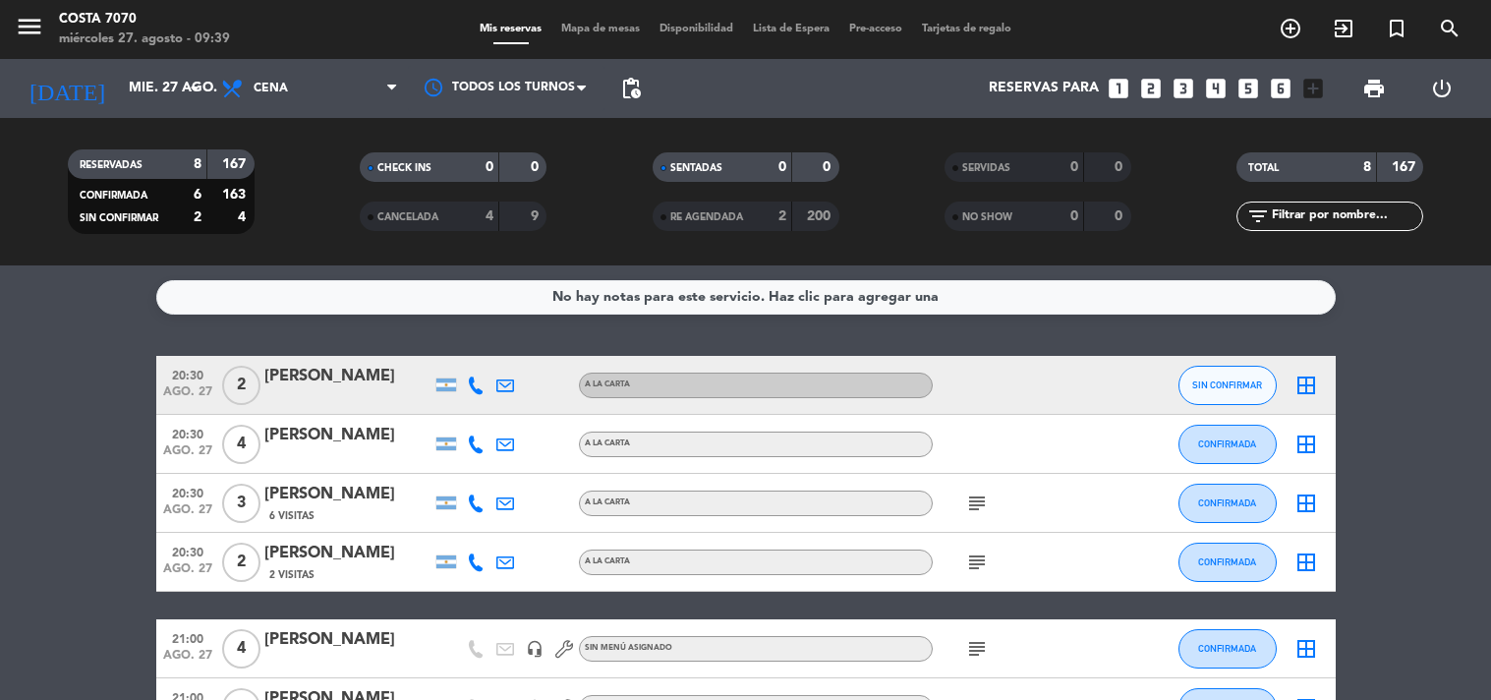 This screenshot has height=700, width=1491. Describe the element at coordinates (1441, 88) in the screenshot. I see `div: LOG OUT` at that location.